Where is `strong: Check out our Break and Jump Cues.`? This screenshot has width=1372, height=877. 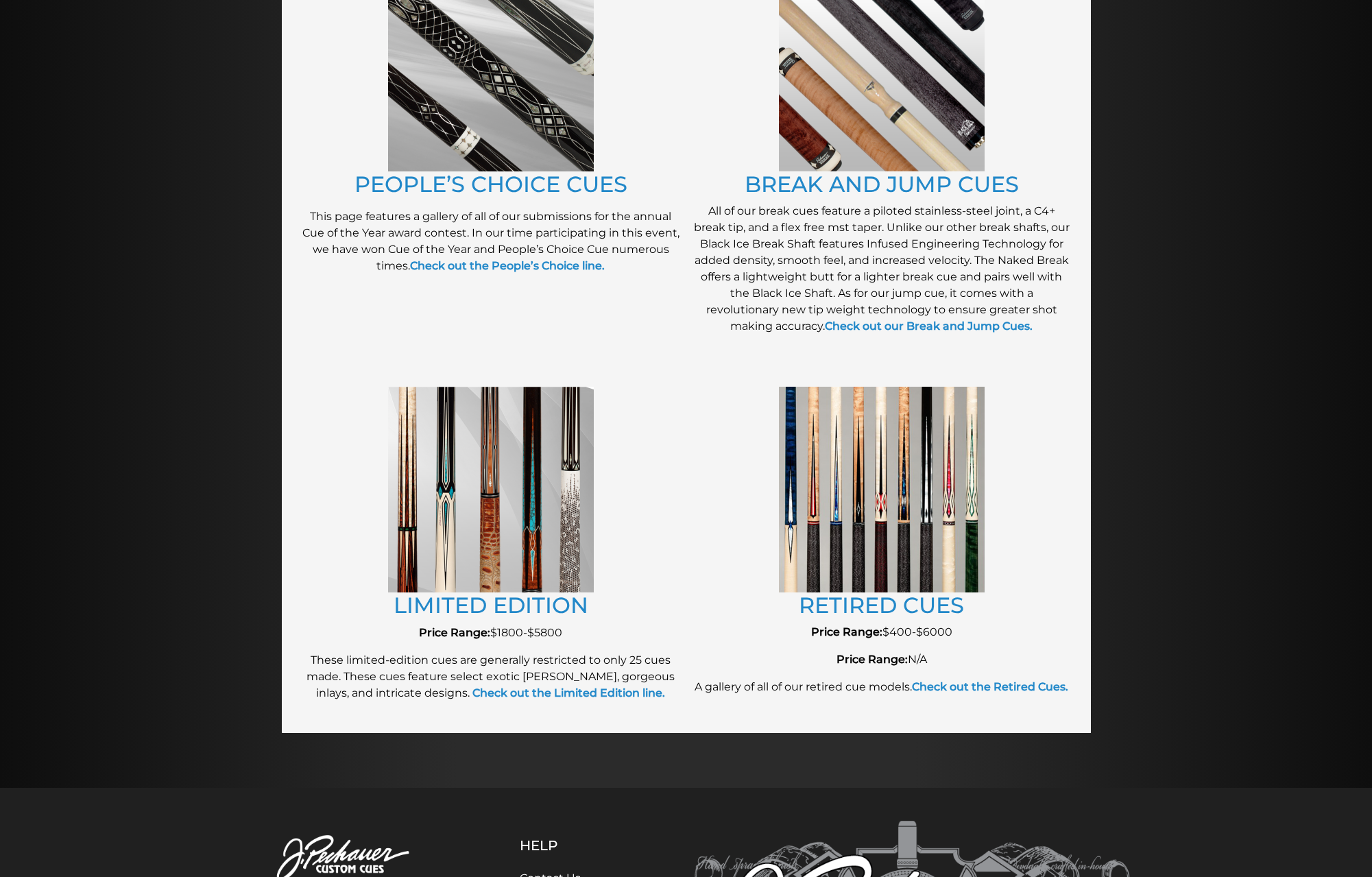 strong: Check out our Break and Jump Cues. is located at coordinates (928, 326).